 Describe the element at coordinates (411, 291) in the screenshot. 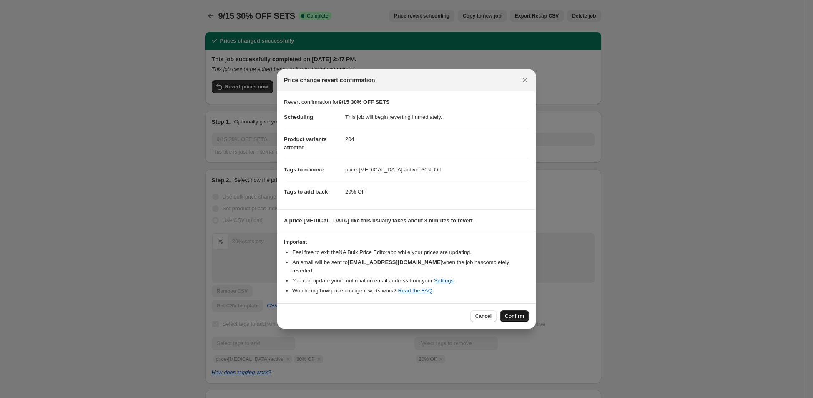

I see `li: Wondering how price change reverts work? .` at that location.